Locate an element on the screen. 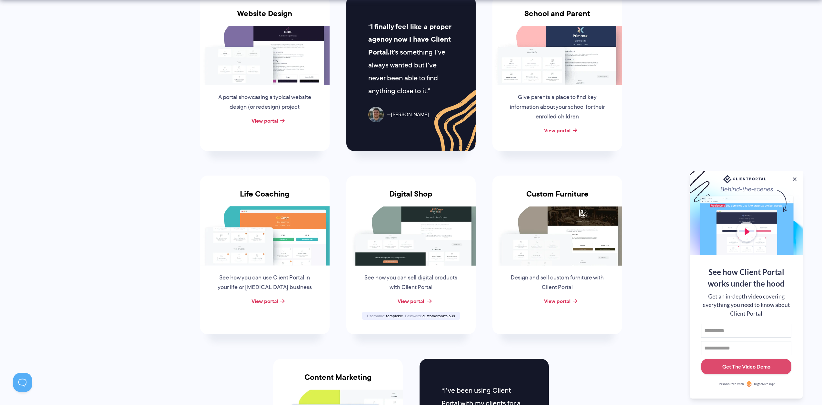  span: tompickle is located at coordinates (394, 315).